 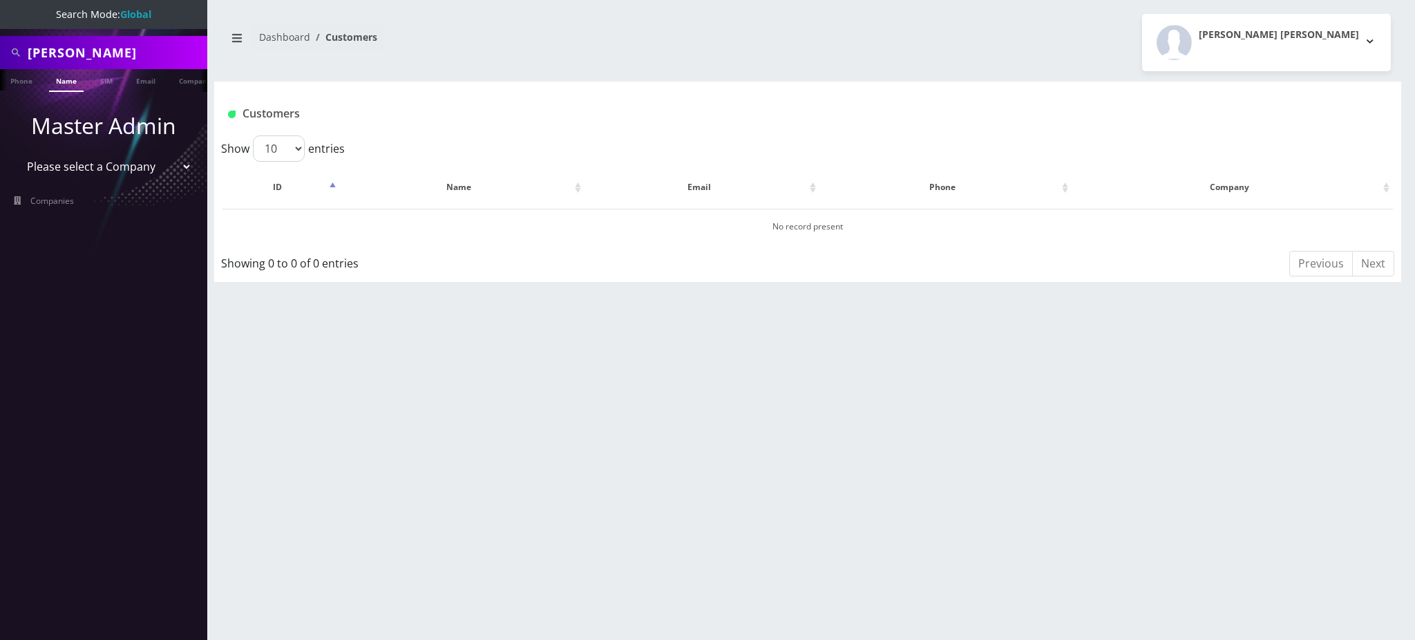 I want to click on label: Show entries, so click(x=283, y=149).